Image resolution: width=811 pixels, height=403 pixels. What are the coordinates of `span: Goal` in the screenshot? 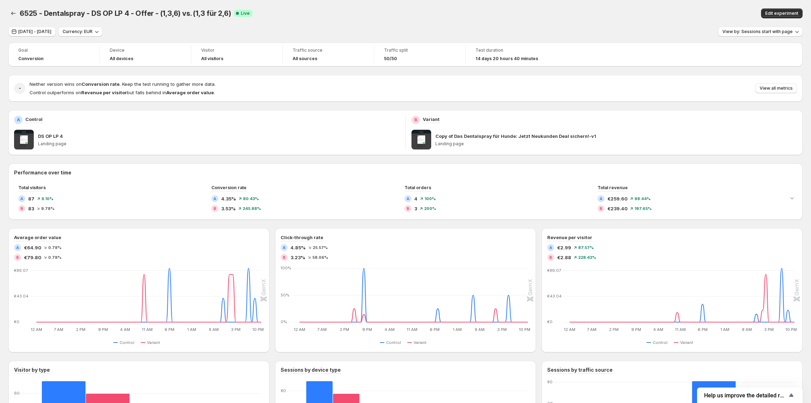 It's located at (54, 50).